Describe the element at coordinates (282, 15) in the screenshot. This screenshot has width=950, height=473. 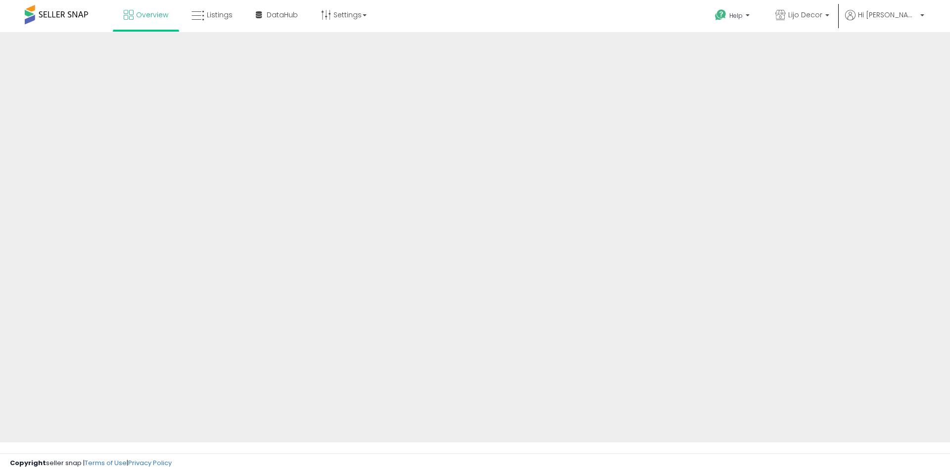
I see `span: DataHub` at that location.